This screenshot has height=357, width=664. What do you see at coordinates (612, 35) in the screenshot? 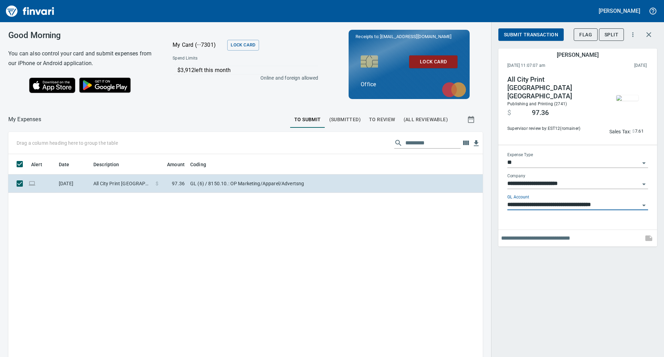
I see `span: Split` at bounding box center [612, 35].